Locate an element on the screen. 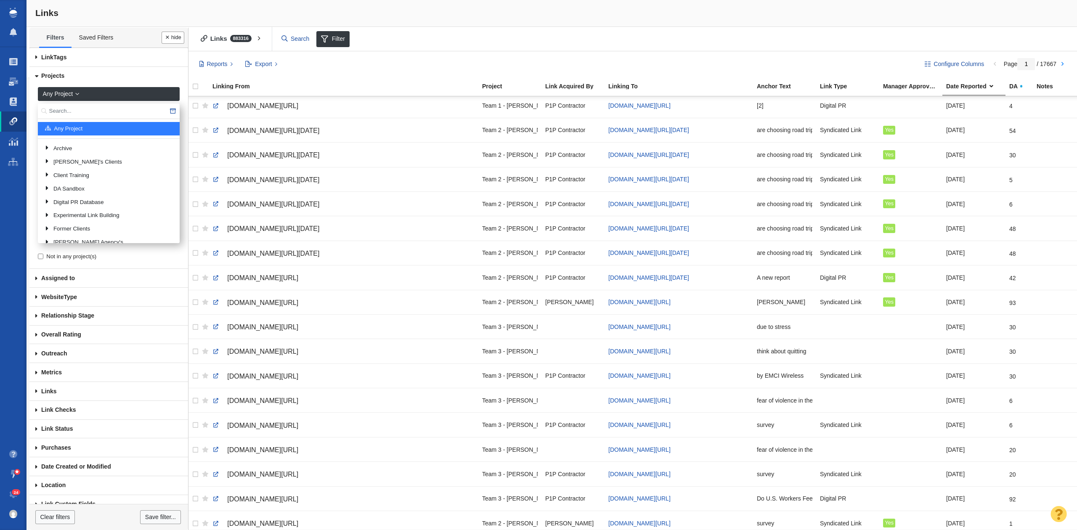 This screenshot has height=530, width=1077. div: 5 is located at coordinates (1011, 177).